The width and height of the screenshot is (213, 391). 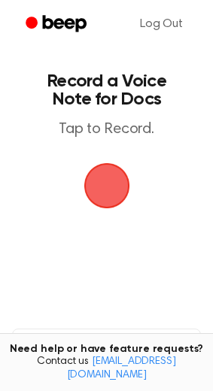 I want to click on a: Beep, so click(x=57, y=24).